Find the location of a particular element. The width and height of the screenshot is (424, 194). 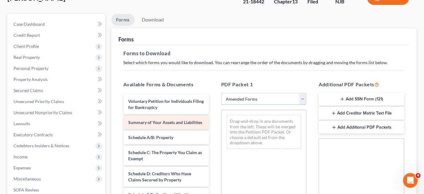

span: Real Property is located at coordinates (27, 57).